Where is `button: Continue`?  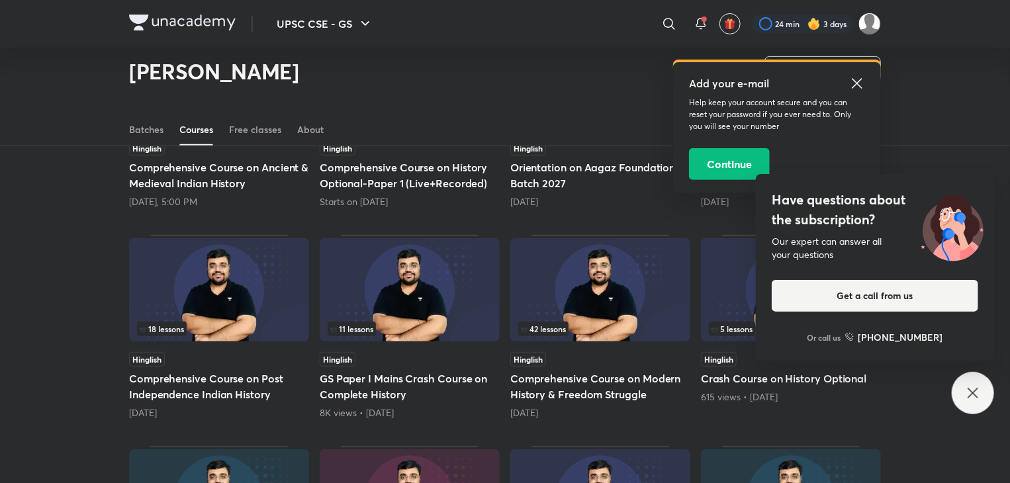
button: Continue is located at coordinates (729, 164).